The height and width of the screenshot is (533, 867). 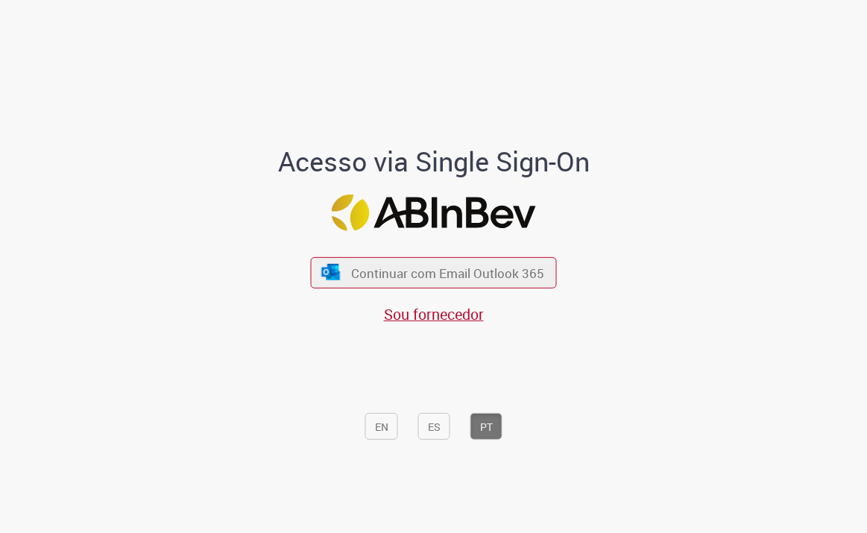 I want to click on a: Sou fornecedor, so click(x=434, y=314).